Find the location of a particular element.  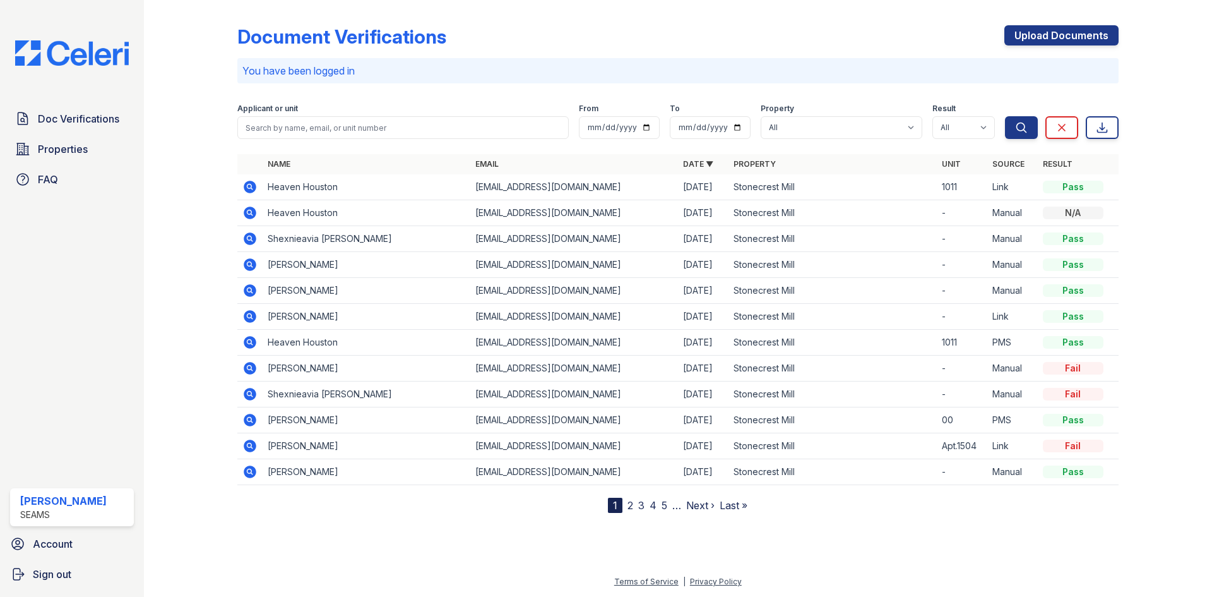

a: 2 is located at coordinates (630, 505).